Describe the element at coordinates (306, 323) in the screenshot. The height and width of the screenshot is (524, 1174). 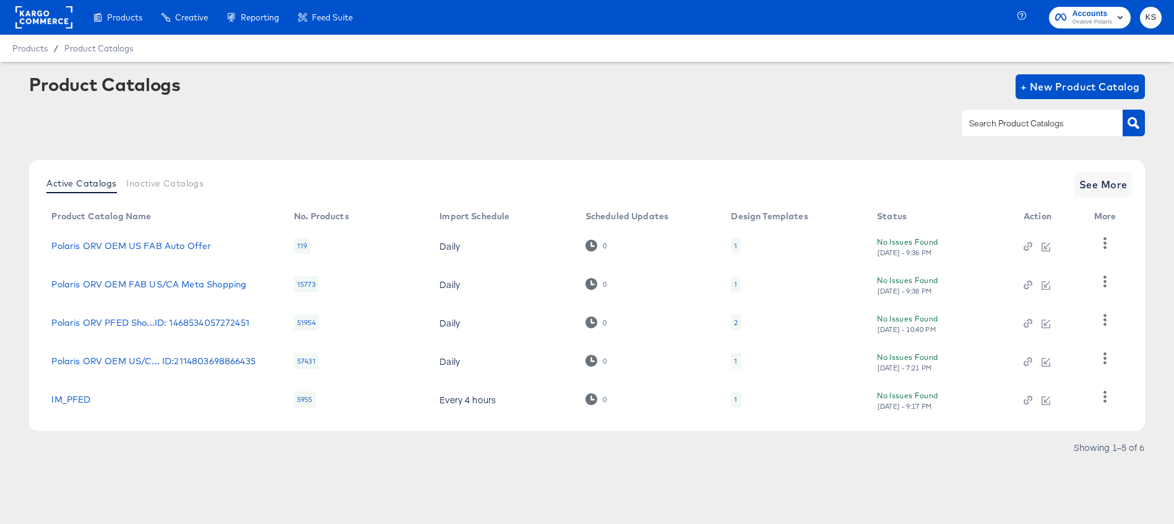
I see `div: 51954` at that location.